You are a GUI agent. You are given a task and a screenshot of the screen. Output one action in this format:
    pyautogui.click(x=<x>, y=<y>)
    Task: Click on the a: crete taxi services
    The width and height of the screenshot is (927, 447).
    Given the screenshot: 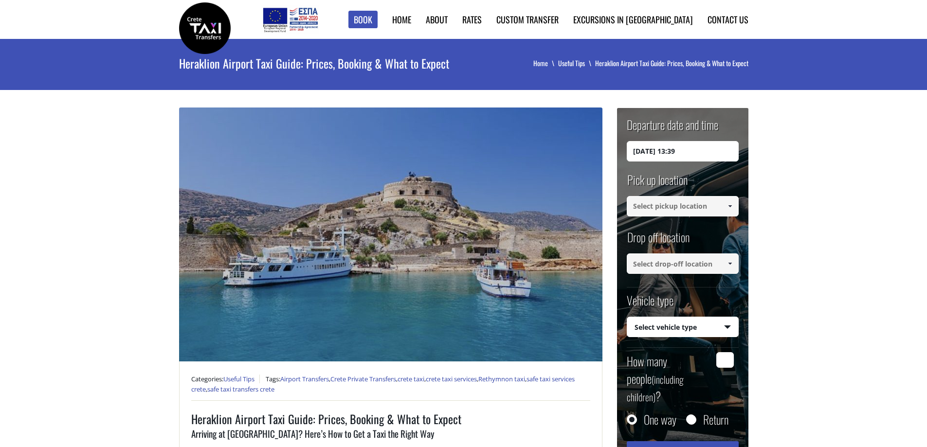 What is the action you would take?
    pyautogui.click(x=451, y=379)
    